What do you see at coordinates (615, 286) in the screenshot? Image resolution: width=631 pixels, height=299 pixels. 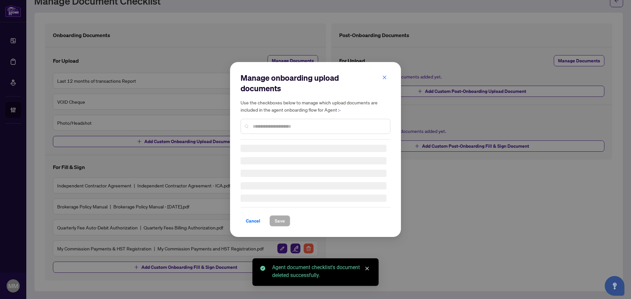 I see `button: Open asap` at bounding box center [615, 286].